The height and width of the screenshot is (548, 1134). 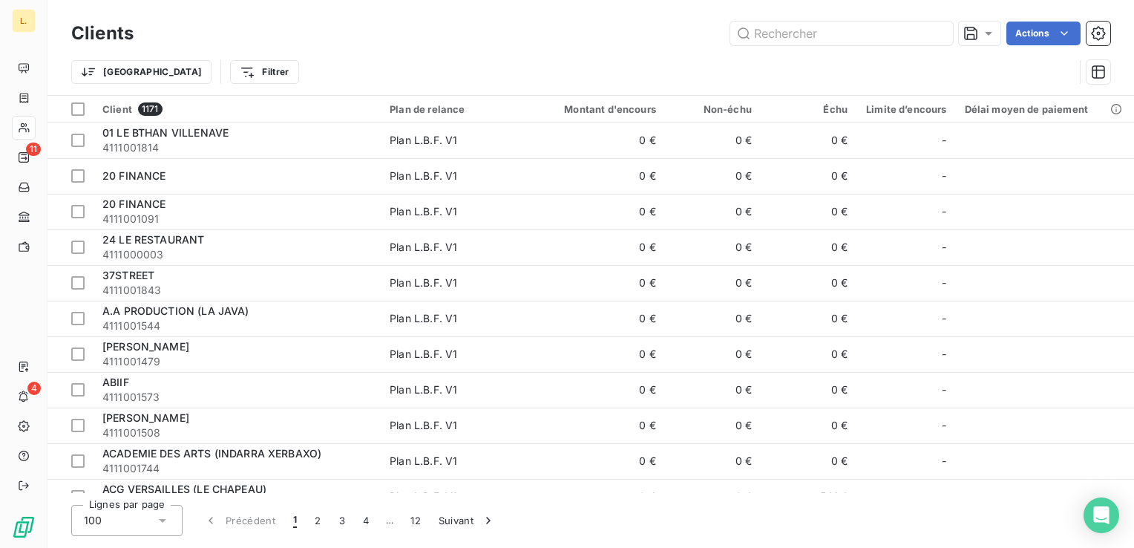 I want to click on span: 4111000003, so click(x=237, y=255).